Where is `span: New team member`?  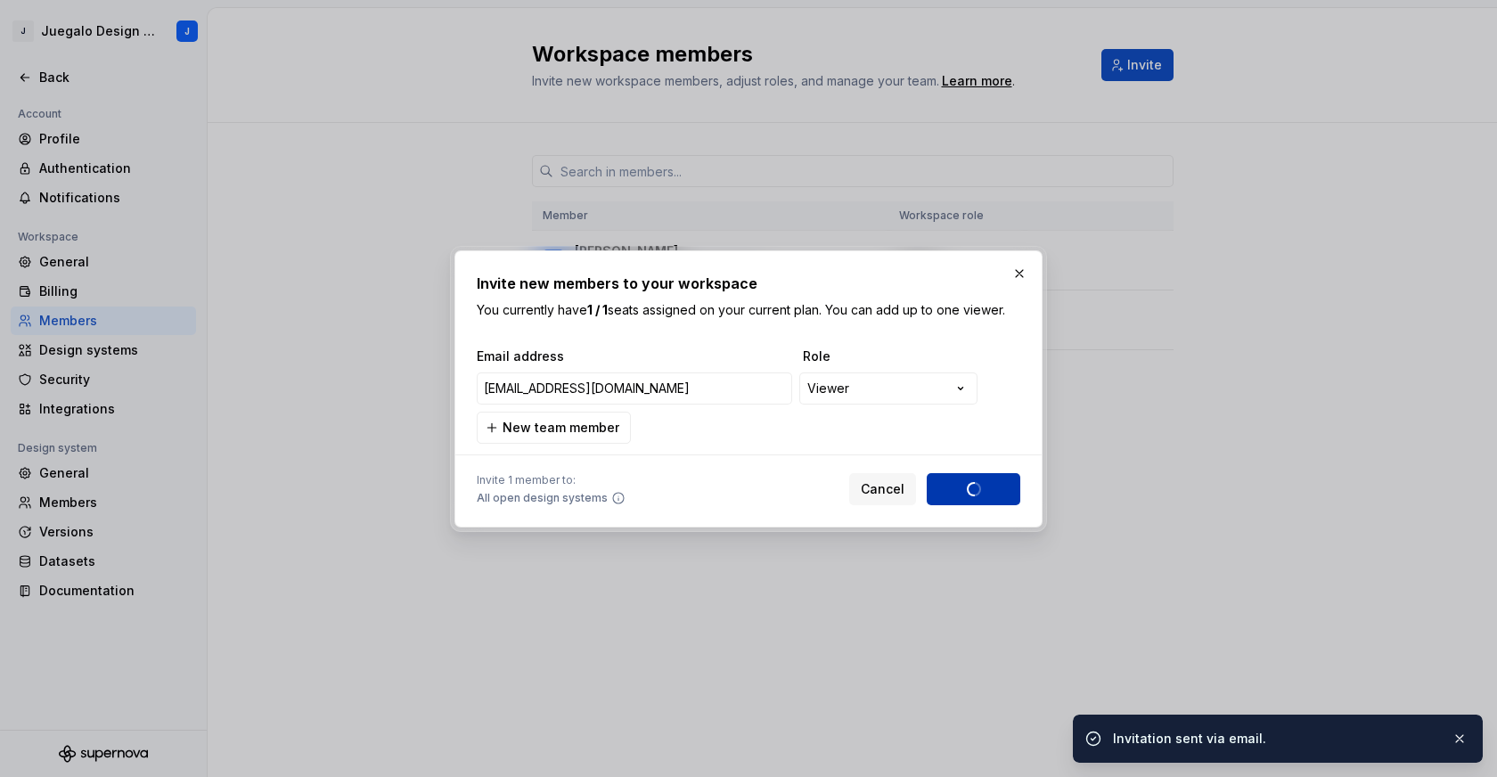 span: New team member is located at coordinates (560, 428).